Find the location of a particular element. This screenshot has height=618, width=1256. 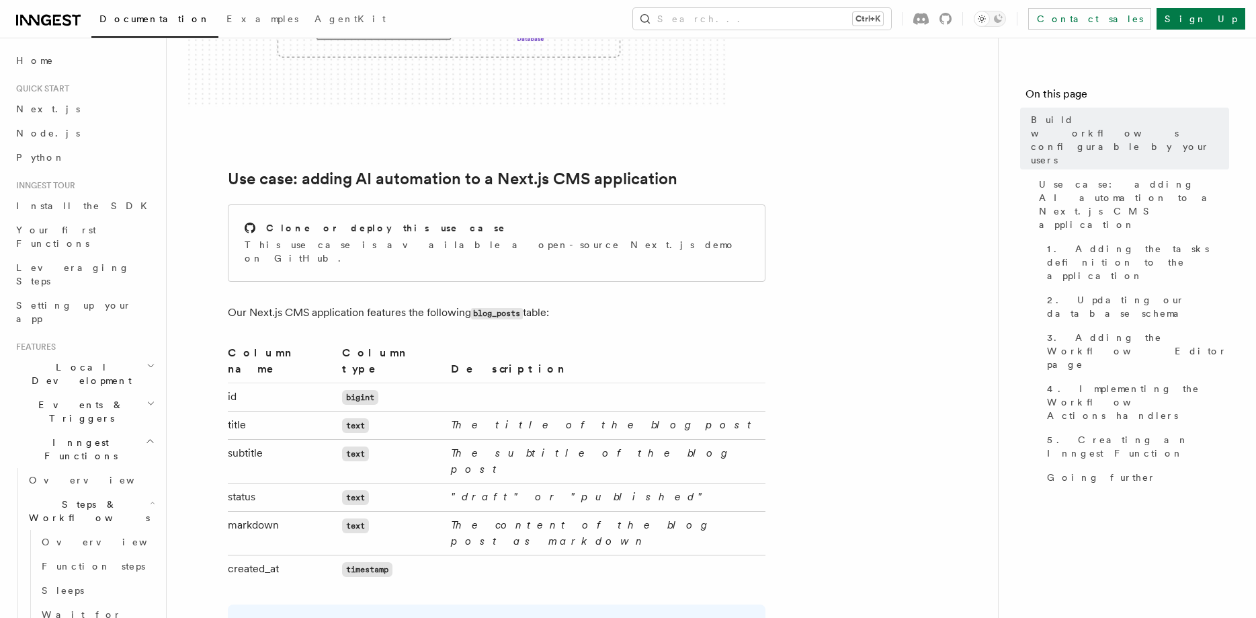

em: The content of the blog post as markdown is located at coordinates (581, 532).